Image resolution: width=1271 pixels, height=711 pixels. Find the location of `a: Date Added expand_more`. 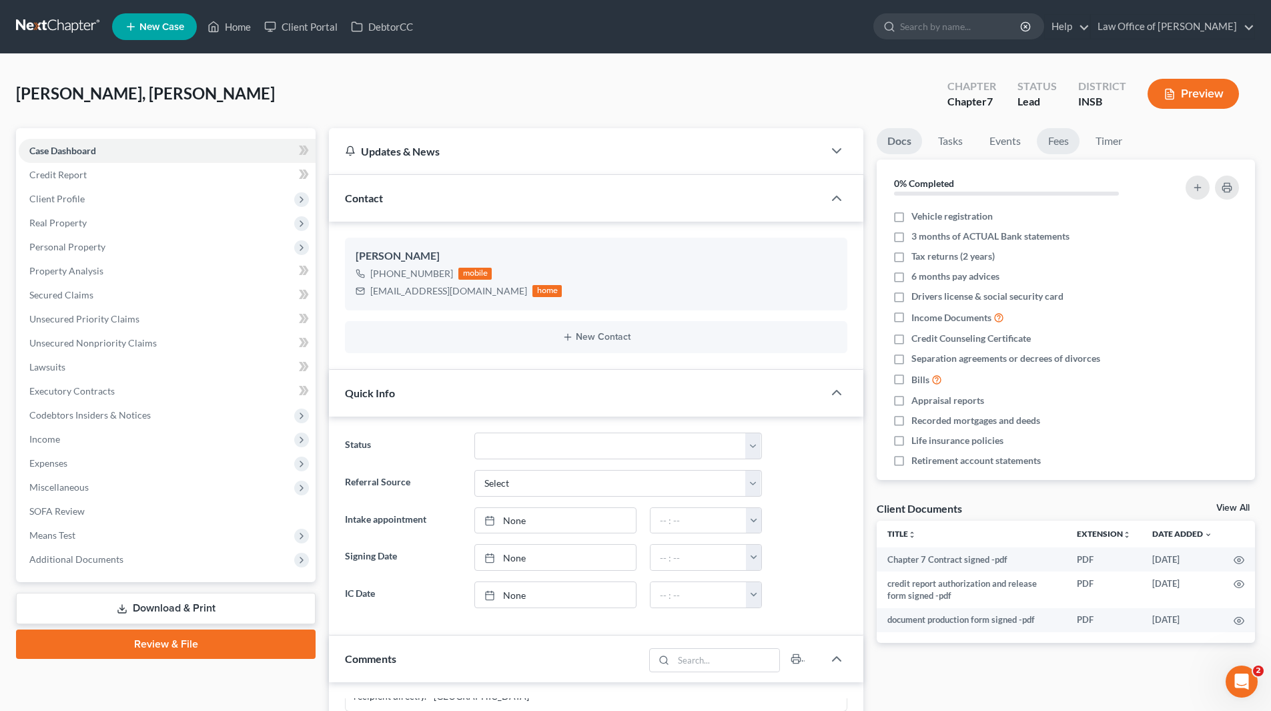

a: Date Added expand_more is located at coordinates (1183, 533).